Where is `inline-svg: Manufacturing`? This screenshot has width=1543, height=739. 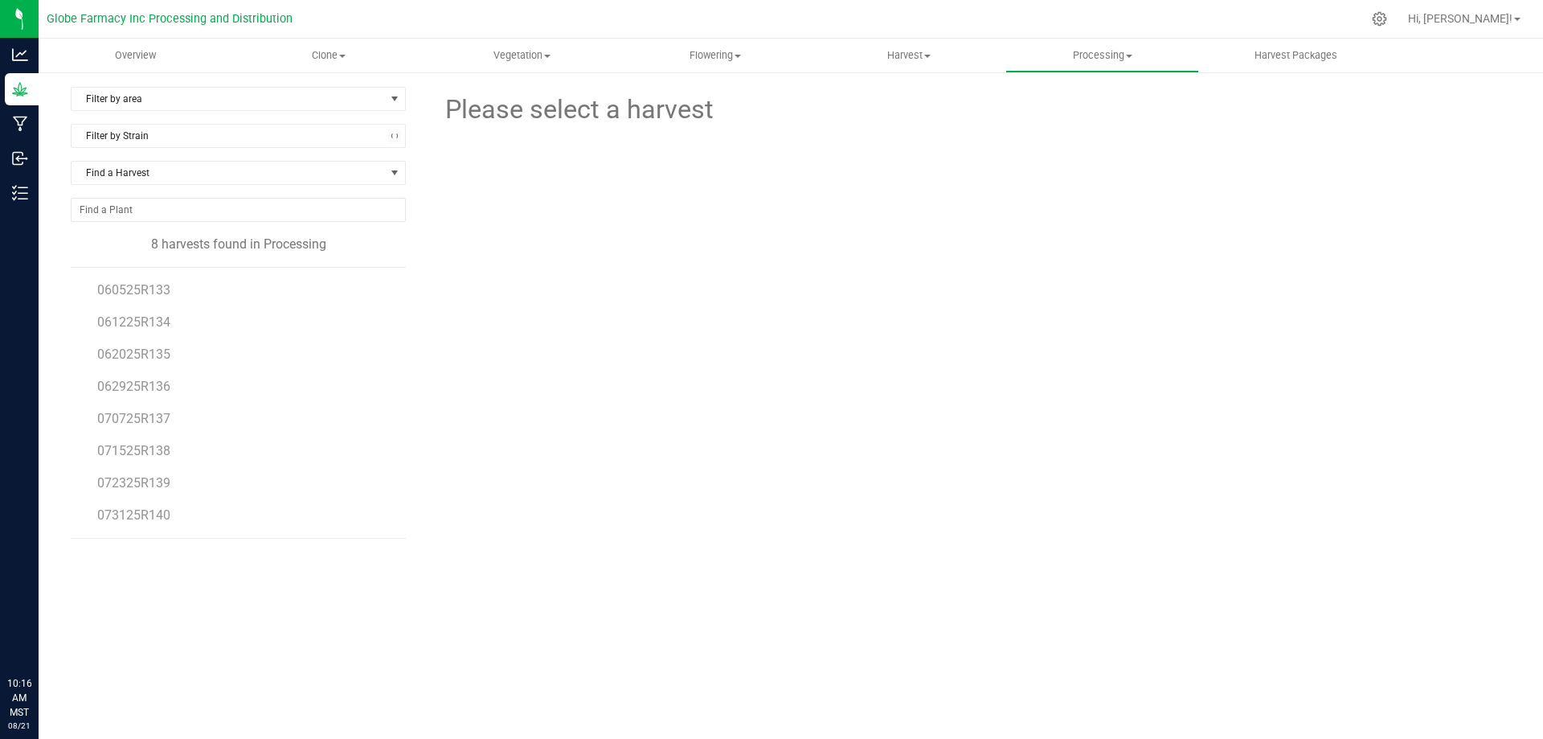 inline-svg: Manufacturing is located at coordinates (20, 124).